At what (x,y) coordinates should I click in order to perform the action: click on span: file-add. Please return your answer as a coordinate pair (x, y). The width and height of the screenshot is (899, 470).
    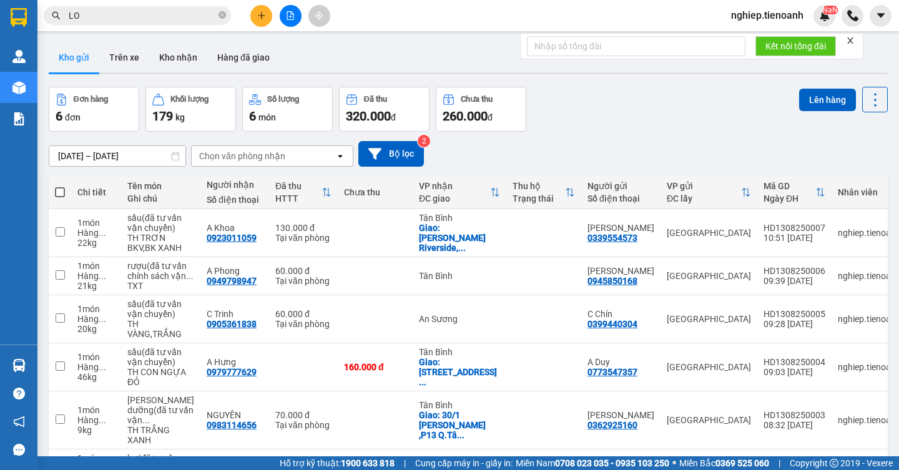
    Looking at the image, I should click on (290, 16).